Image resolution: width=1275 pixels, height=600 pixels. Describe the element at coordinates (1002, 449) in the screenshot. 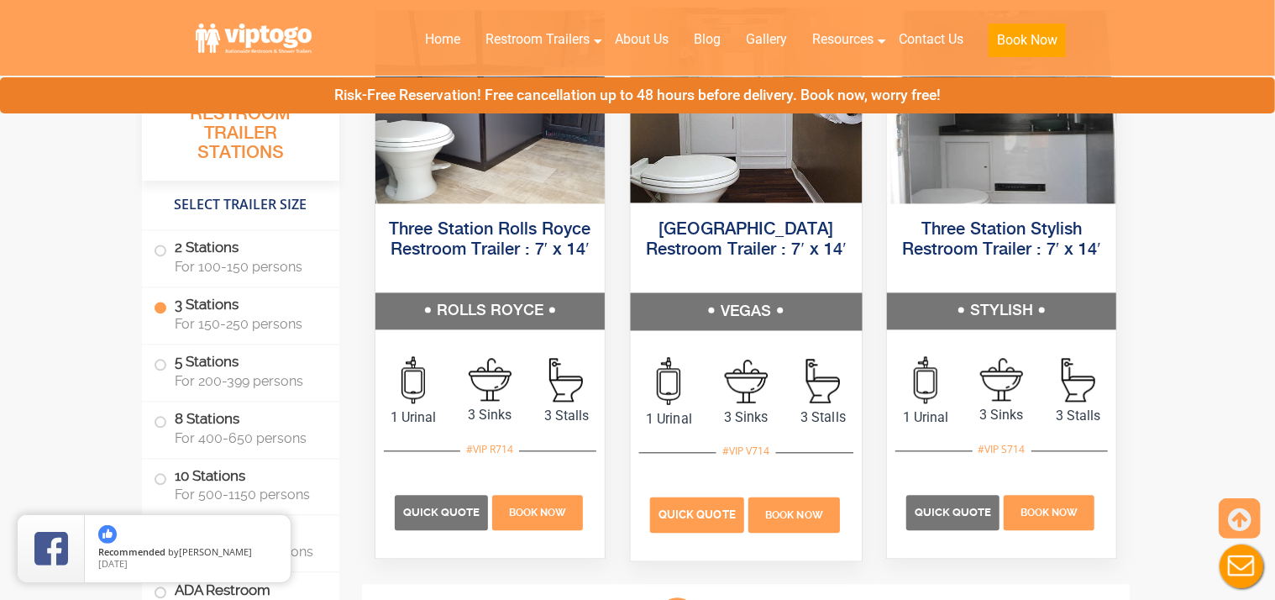

I see `div: #VIP S714` at that location.